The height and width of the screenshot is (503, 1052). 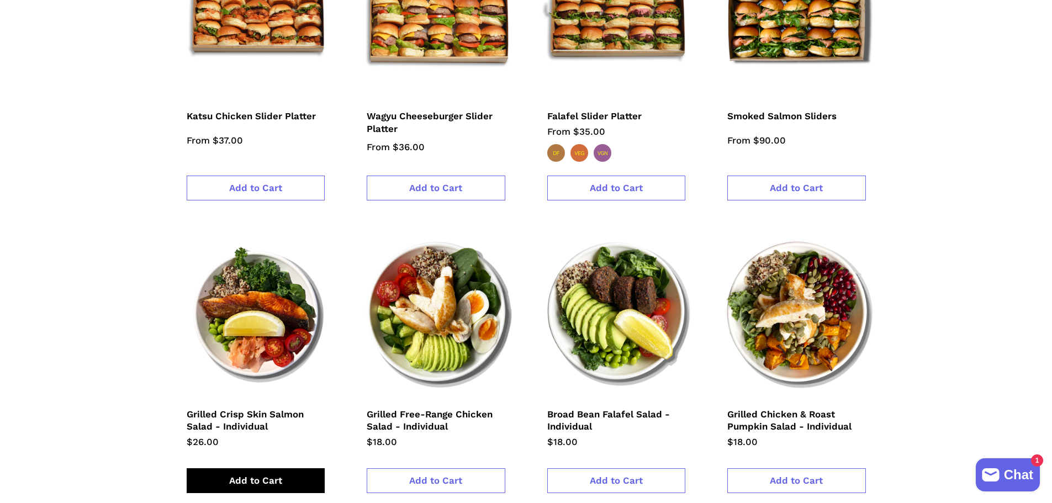 What do you see at coordinates (796, 419) in the screenshot?
I see `a: Grilled Chicken & Roast Pumpkin Salad - Individual` at bounding box center [796, 419].